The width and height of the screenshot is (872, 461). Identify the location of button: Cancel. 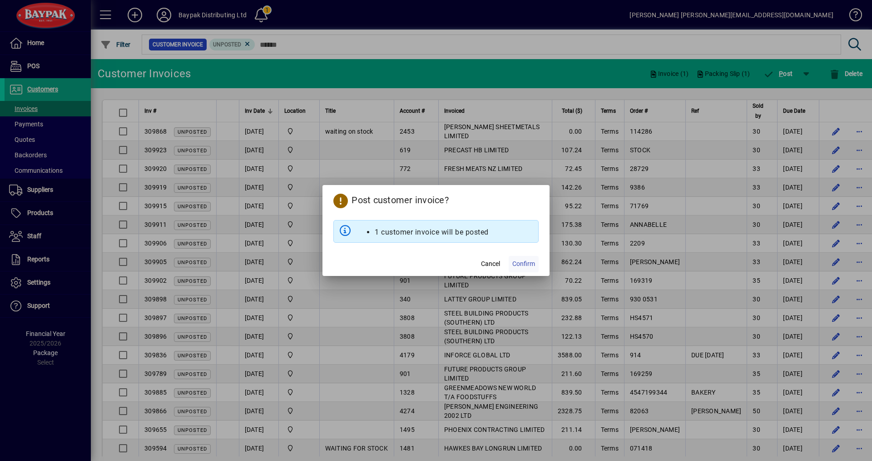
(491, 264).